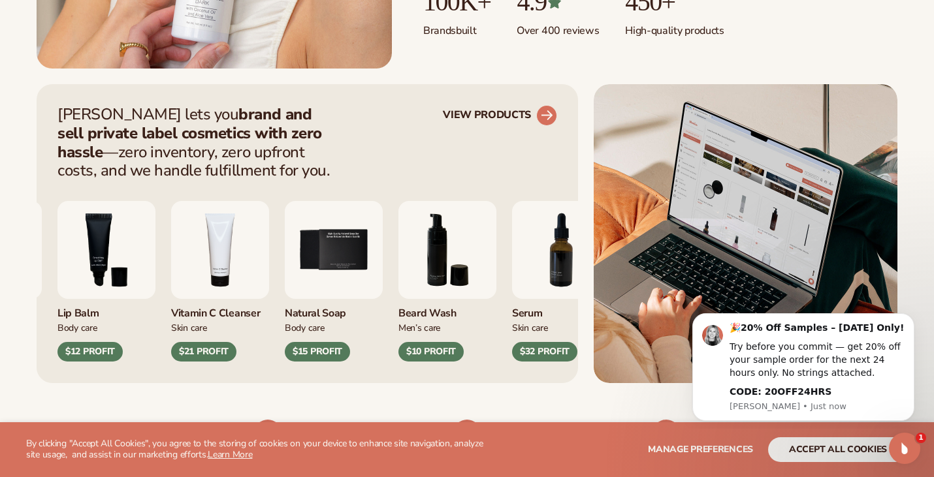  I want to click on div: Vitamin C Cleanser, so click(220, 309).